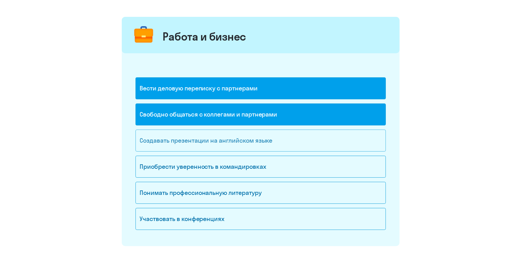  I want to click on img: briefcase.png, so click(144, 35).